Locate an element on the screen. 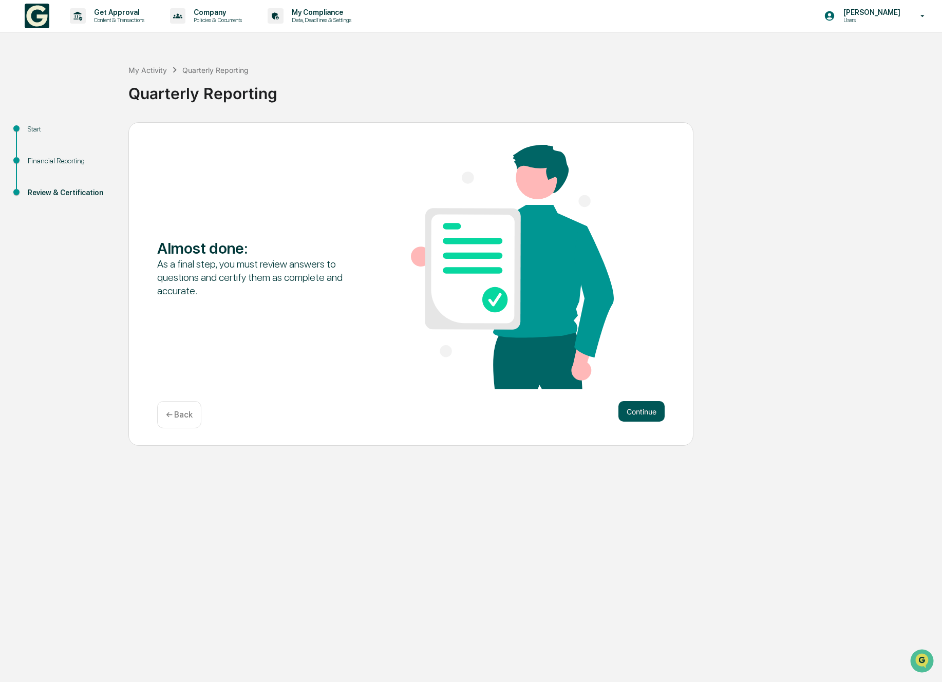 Image resolution: width=942 pixels, height=682 pixels. button: Open customer support is located at coordinates (13, 13).